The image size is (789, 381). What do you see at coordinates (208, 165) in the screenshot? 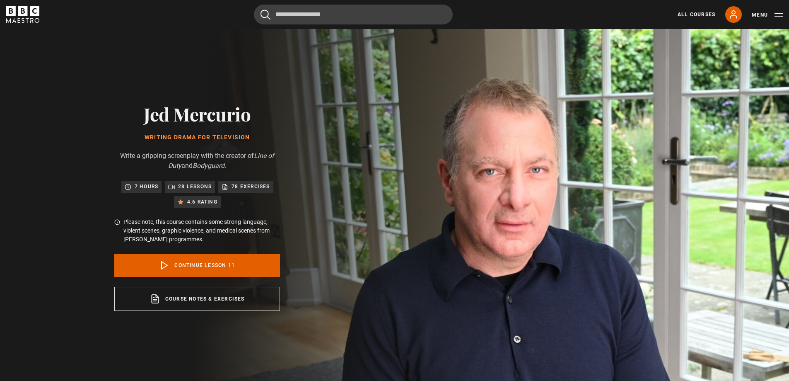
I see `i: Bodyguard` at bounding box center [208, 165].